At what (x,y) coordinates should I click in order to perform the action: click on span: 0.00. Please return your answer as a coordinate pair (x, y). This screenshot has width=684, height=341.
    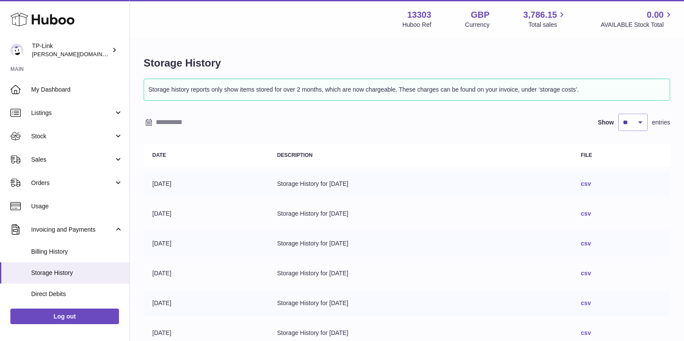
    Looking at the image, I should click on (655, 15).